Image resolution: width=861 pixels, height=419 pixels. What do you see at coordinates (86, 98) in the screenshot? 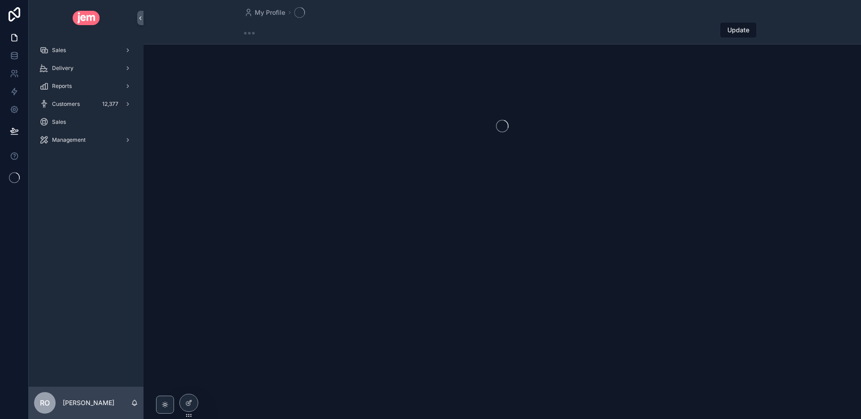
I see `div: scrollable content` at bounding box center [86, 98].